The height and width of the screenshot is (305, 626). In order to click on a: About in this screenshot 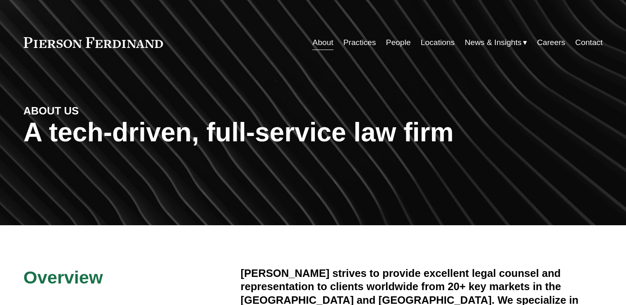, I will do `click(323, 43)`.